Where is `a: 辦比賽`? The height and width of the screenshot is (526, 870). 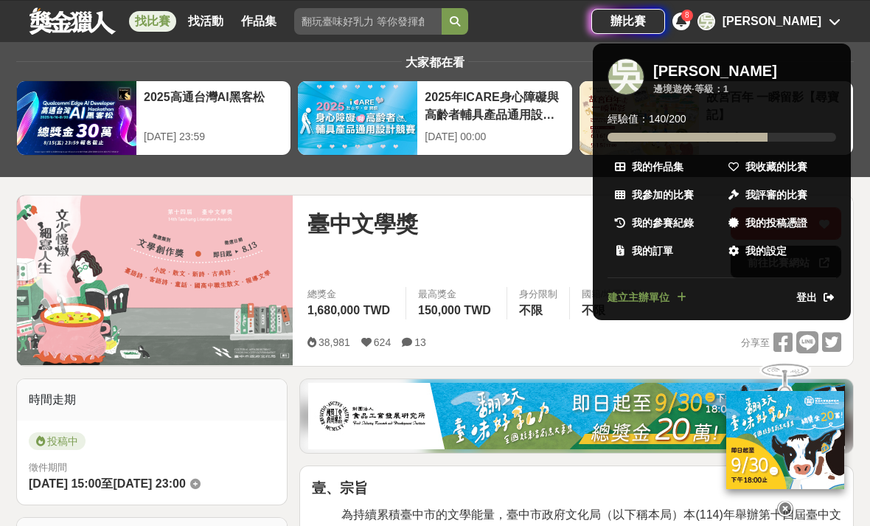
a: 辦比賽 is located at coordinates (628, 21).